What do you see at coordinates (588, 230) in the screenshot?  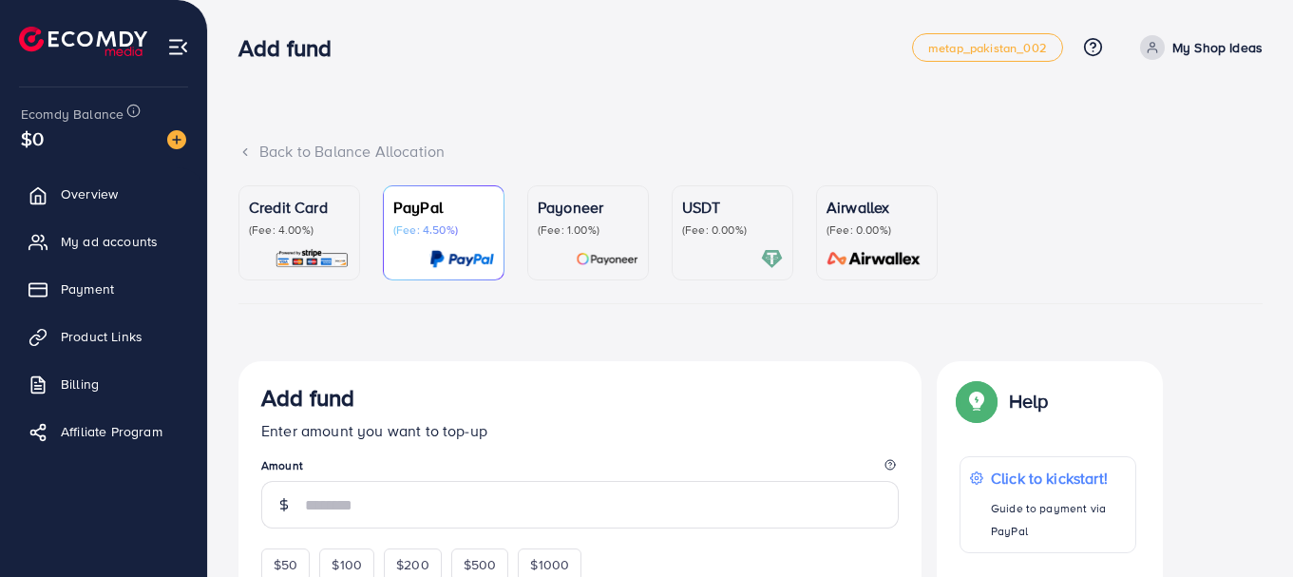 I see `p: (Fee: 1.00%)` at bounding box center [588, 230].